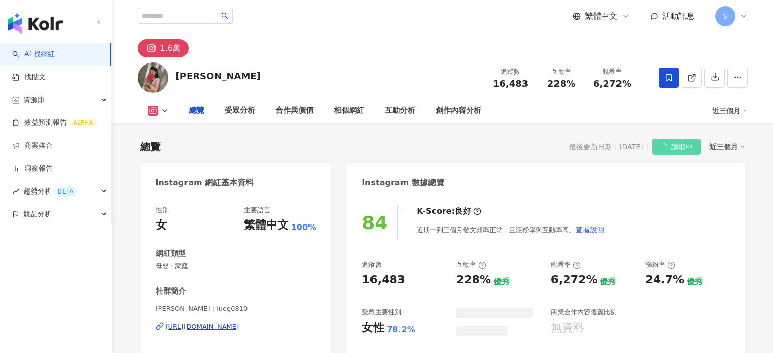 The width and height of the screenshot is (773, 353). I want to click on img: KOL Avatar, so click(153, 78).